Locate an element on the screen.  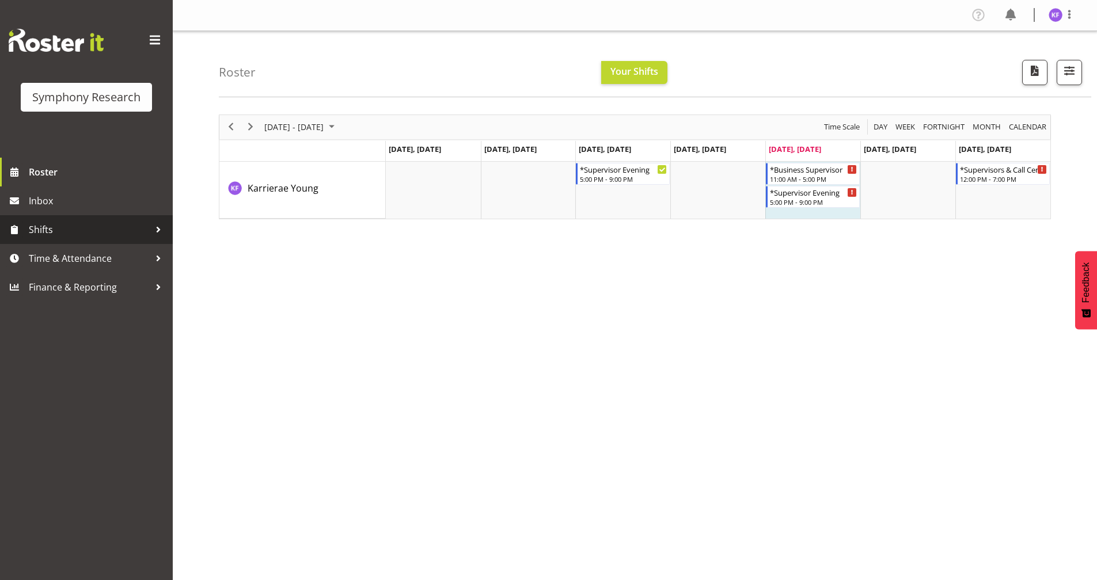
div: next period is located at coordinates (251, 127).